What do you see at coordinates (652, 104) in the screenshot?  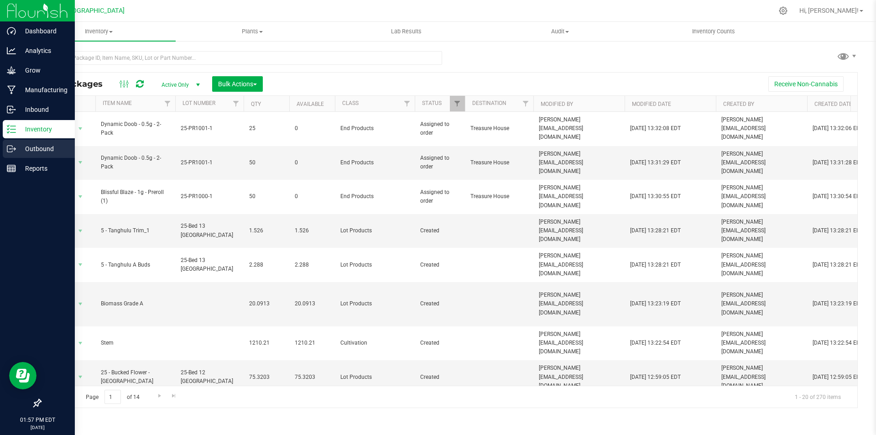 I see `a: Modified Date` at bounding box center [652, 104].